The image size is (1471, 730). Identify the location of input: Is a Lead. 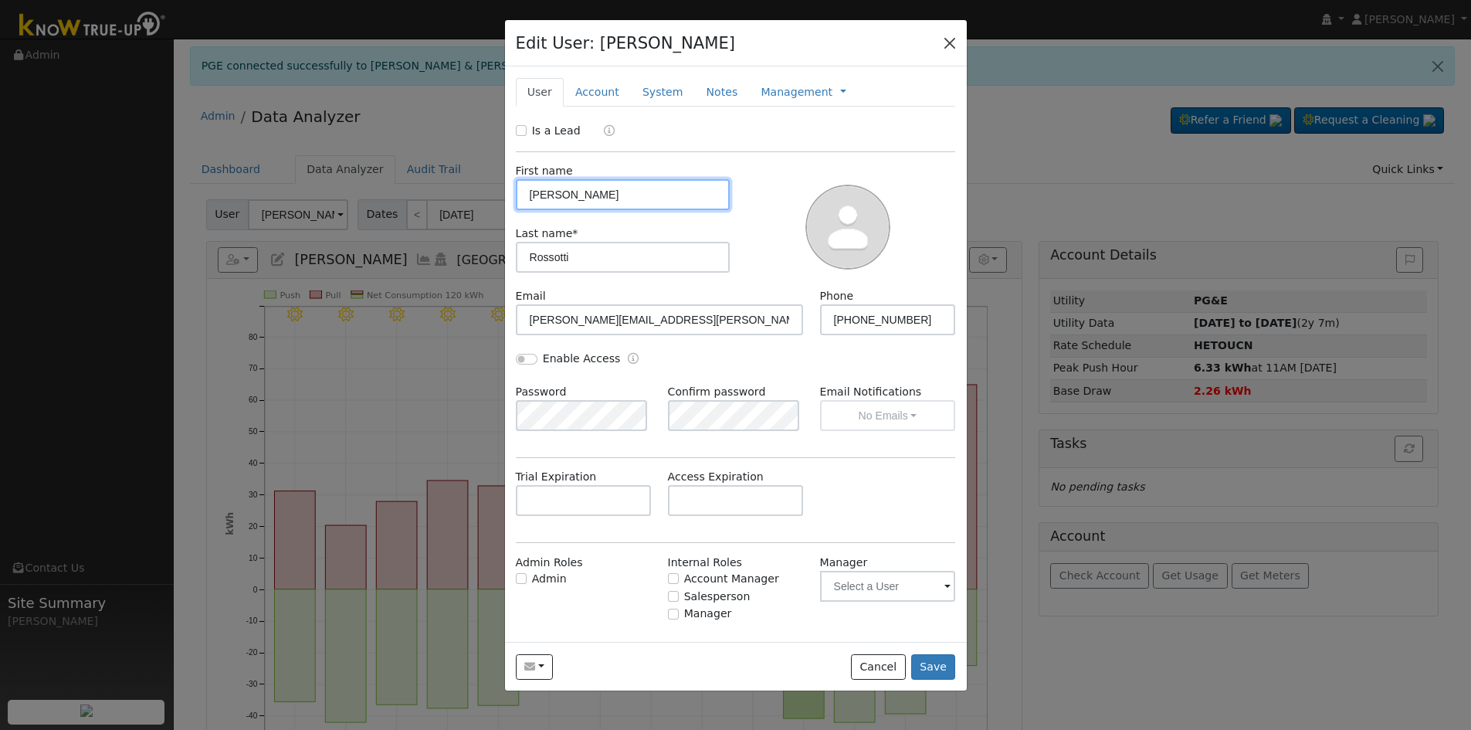
(521, 131).